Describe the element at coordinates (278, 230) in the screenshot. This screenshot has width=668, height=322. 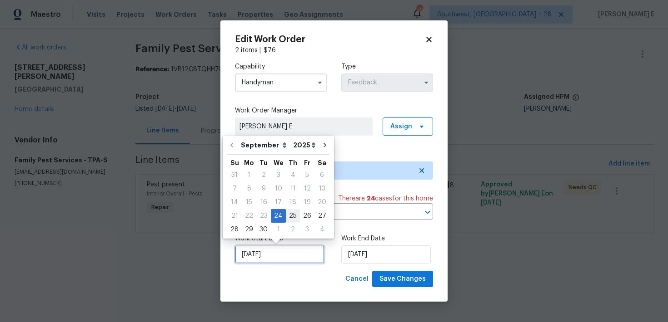
I see `div: Wed Oct 01 2025` at that location.